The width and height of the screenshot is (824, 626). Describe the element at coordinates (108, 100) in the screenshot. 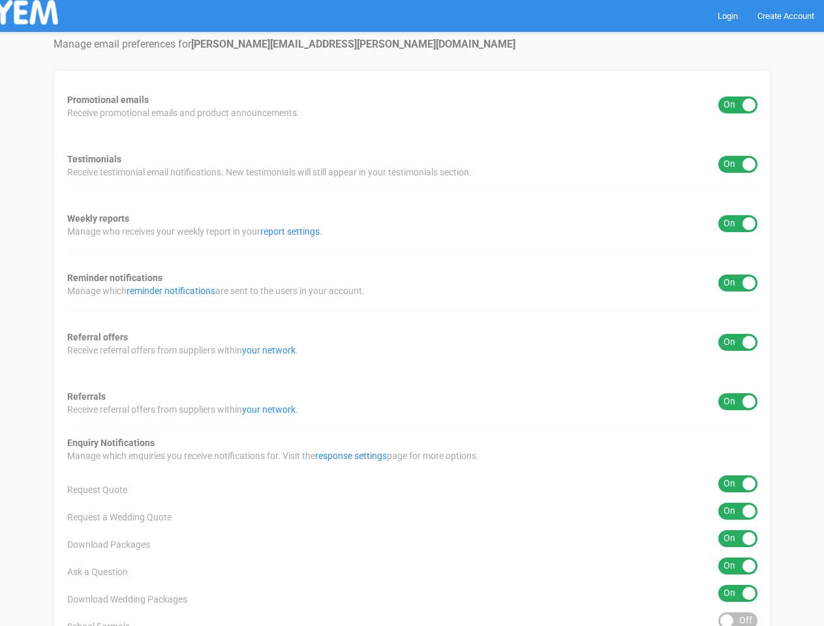

I see `strong: Promotional emails` at that location.